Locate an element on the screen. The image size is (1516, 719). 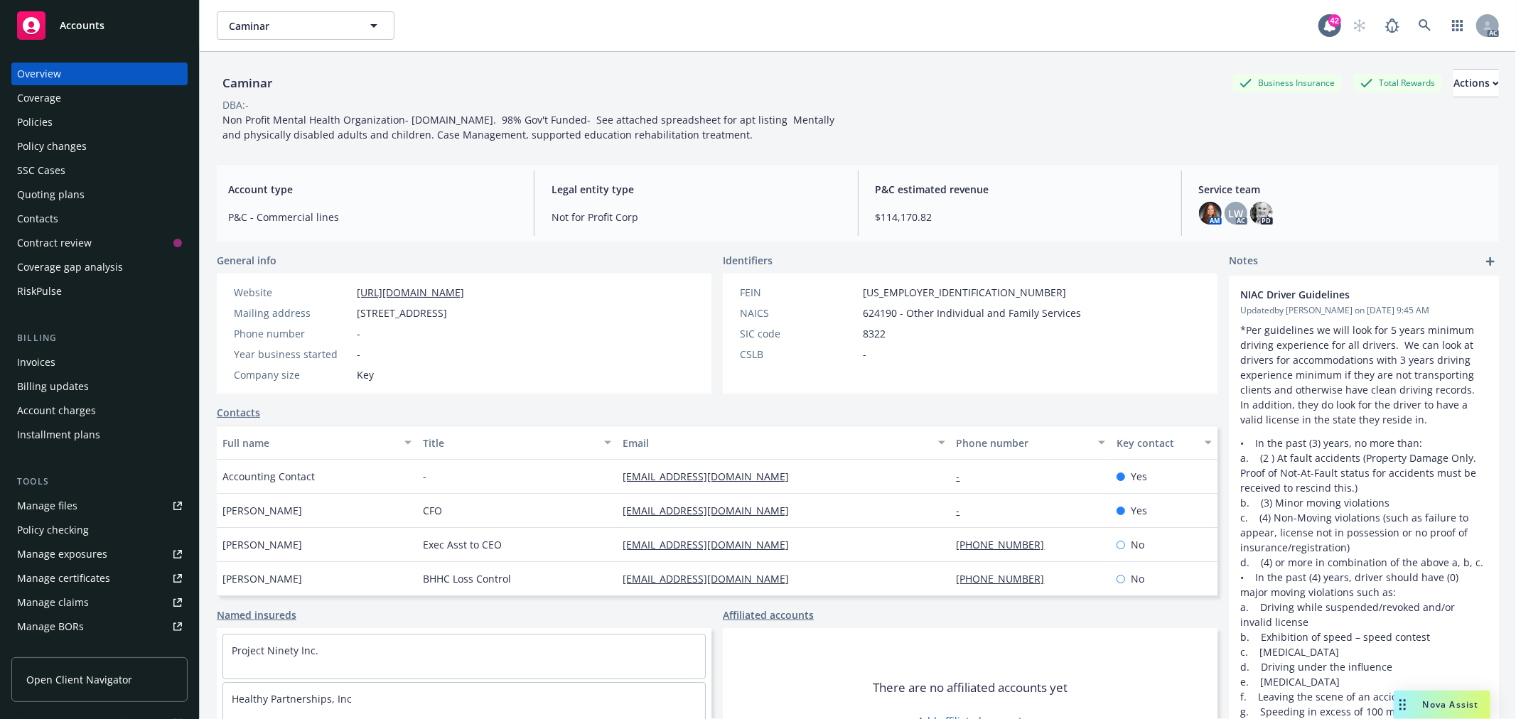
button: Full name is located at coordinates (317, 443).